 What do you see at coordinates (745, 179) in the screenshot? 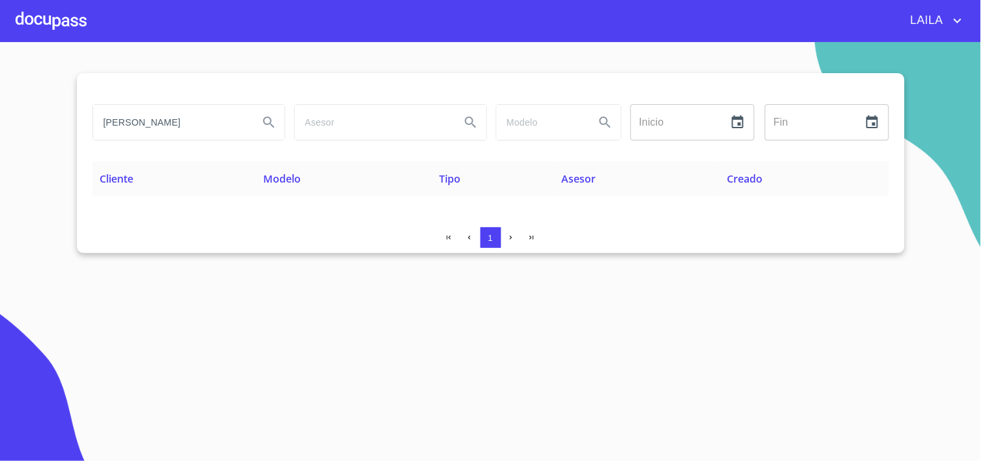
I see `span: Creado` at bounding box center [745, 179].